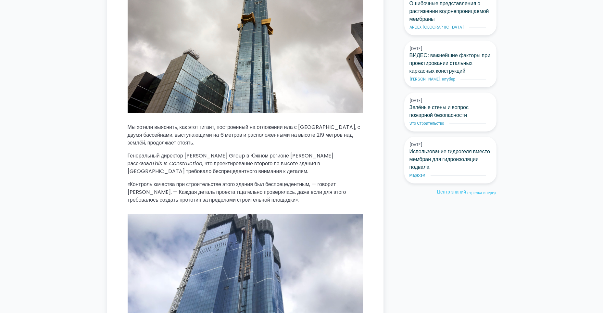  I want to click on ya-tr-span: Маркхэм, so click(417, 175).